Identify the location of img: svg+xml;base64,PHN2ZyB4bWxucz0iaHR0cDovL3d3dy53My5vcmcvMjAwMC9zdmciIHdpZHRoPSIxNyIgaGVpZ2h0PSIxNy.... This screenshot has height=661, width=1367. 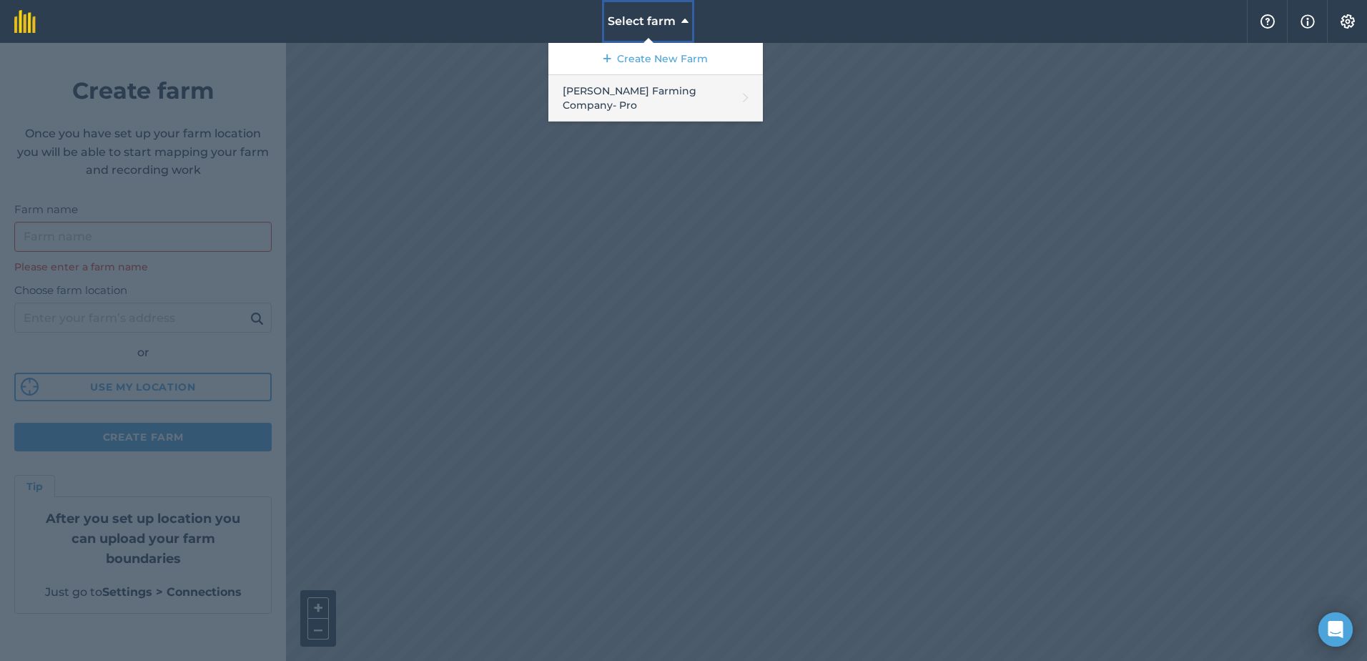
(1307, 21).